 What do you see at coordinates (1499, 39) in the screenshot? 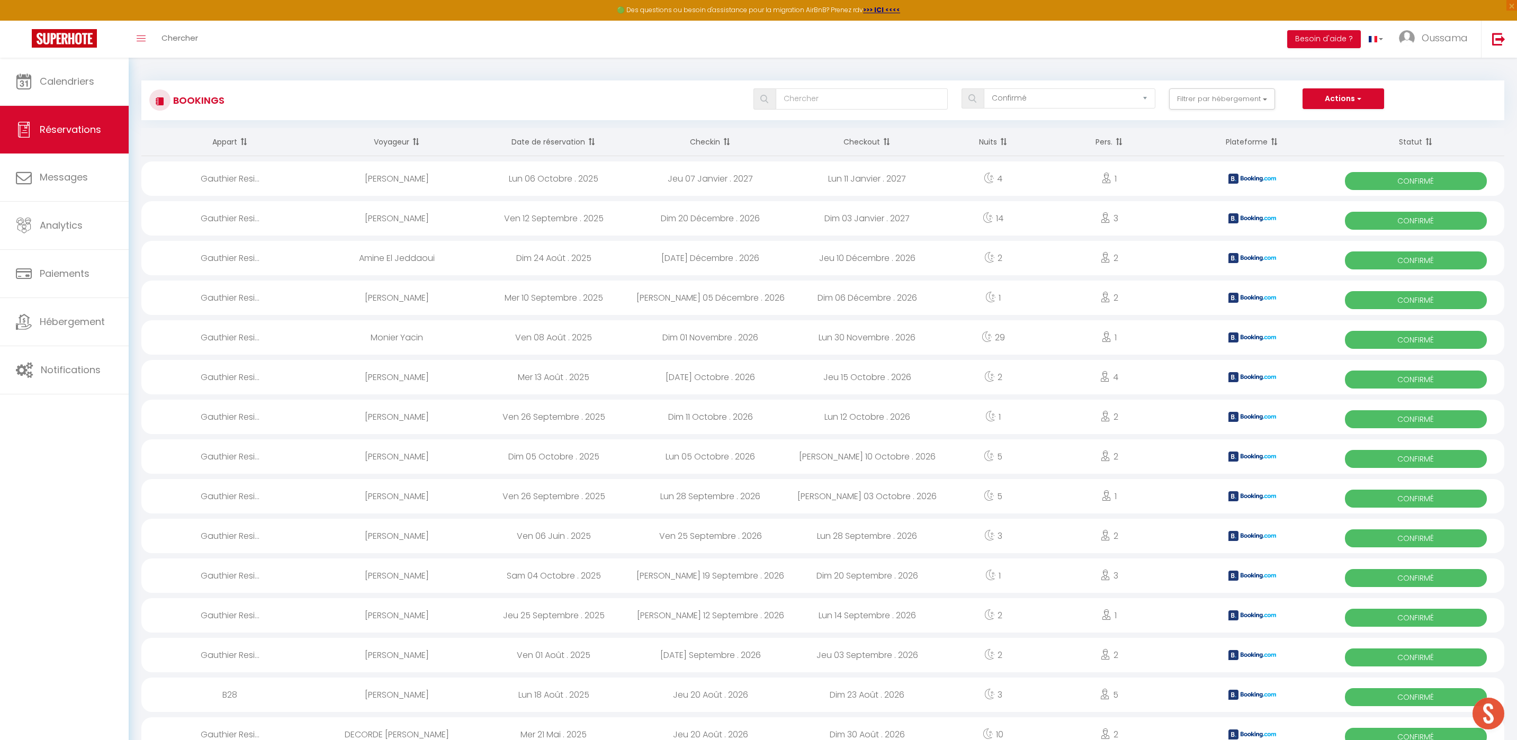
I see `img: logout` at bounding box center [1499, 39].